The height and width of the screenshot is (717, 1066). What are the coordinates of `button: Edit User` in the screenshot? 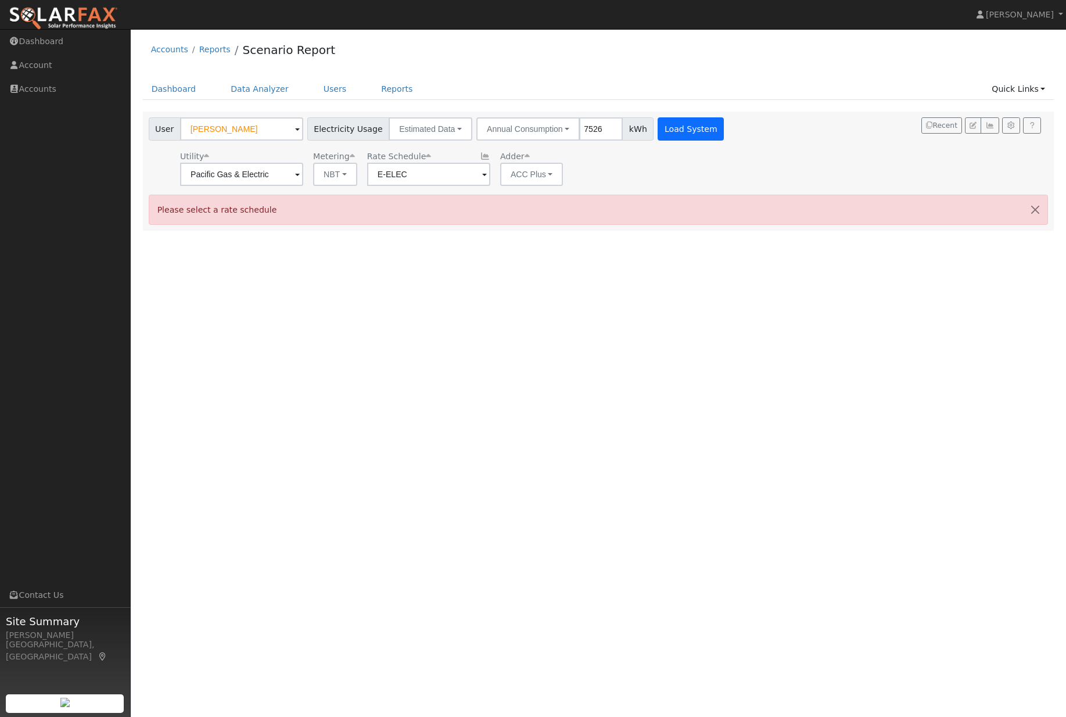 It's located at (973, 125).